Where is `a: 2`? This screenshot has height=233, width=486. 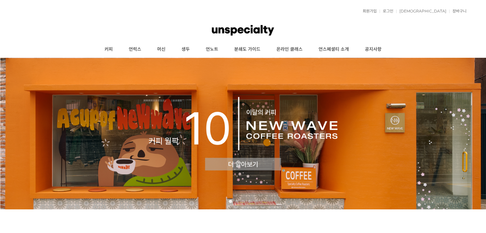 a: 2 is located at coordinates (237, 202).